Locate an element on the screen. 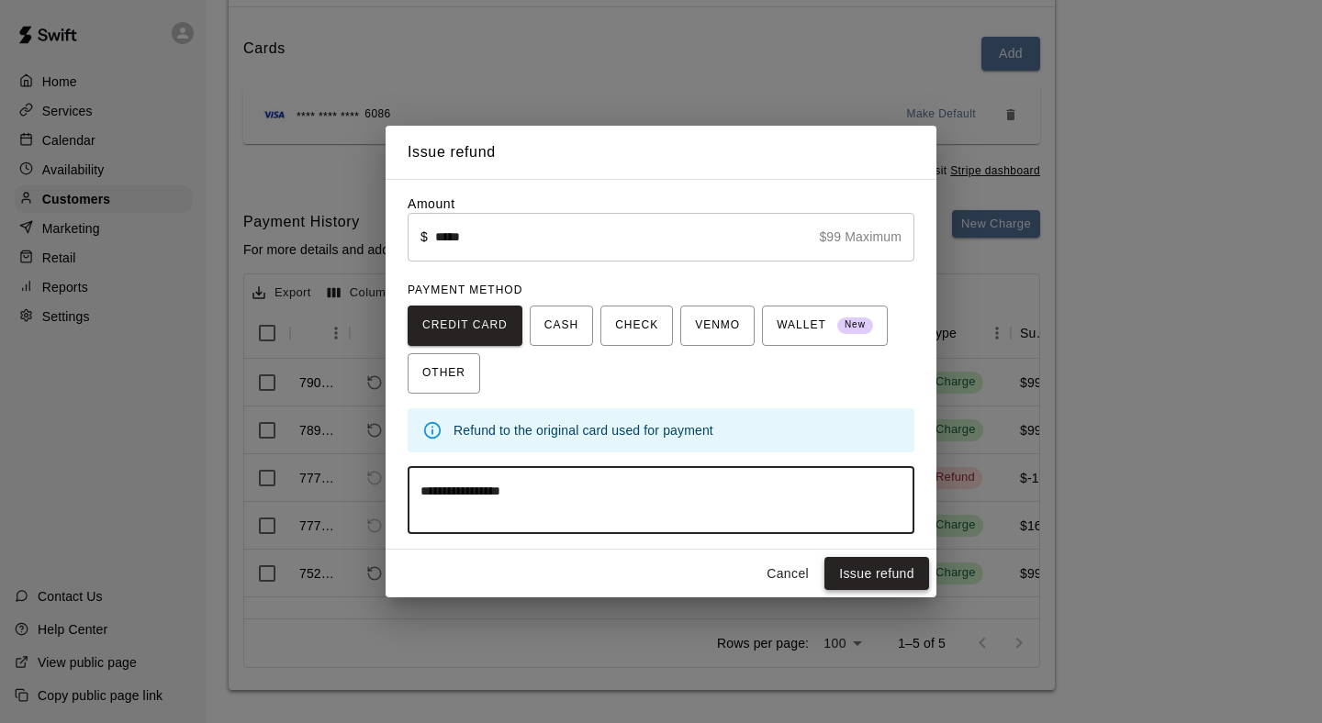 This screenshot has width=1322, height=723. span: VENMO is located at coordinates (717, 326).